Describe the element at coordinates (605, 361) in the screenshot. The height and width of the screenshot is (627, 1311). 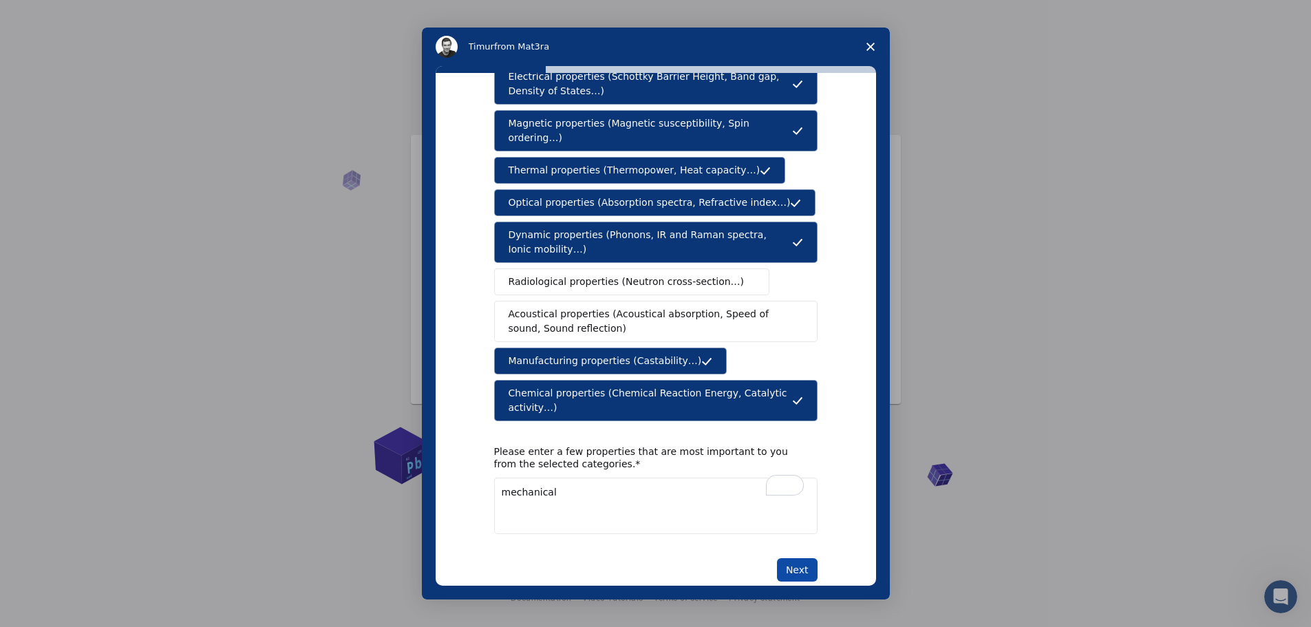
I see `span: Manufacturing properties (Castability…)` at that location.